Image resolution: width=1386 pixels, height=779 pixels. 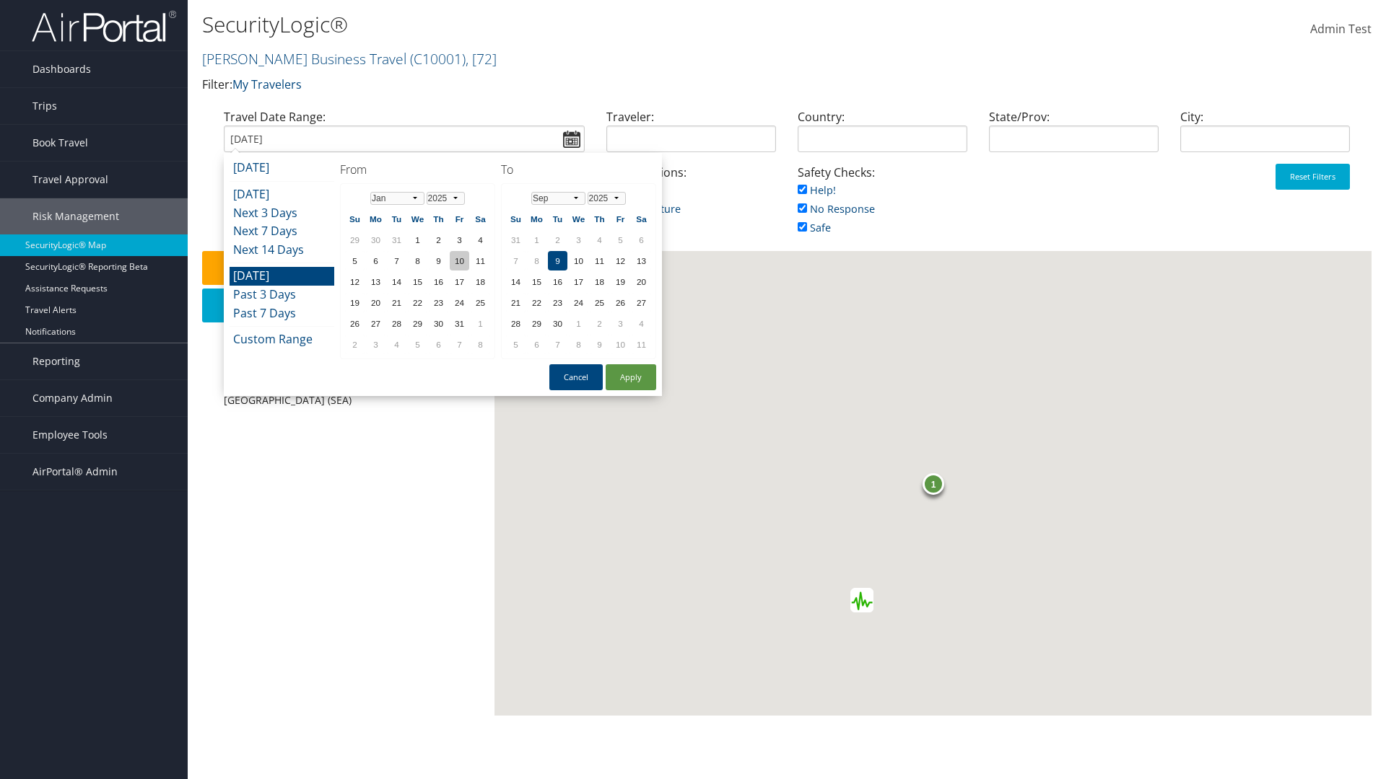 I want to click on li: Next 3 Days, so click(x=281, y=214).